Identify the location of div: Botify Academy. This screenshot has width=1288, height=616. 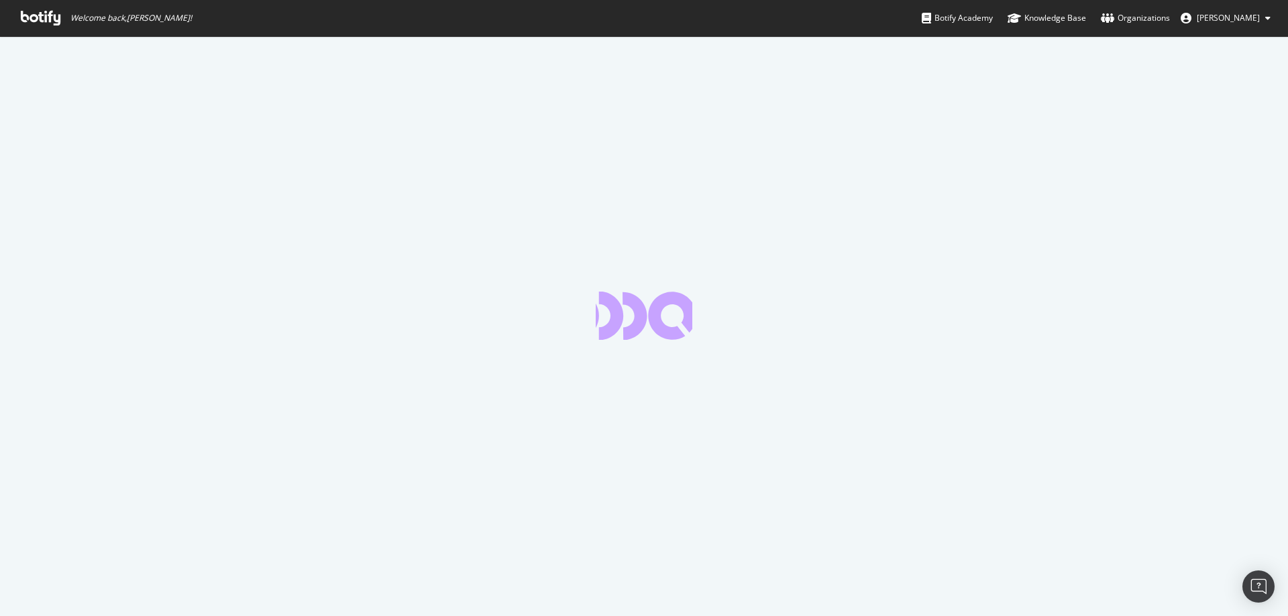
(957, 18).